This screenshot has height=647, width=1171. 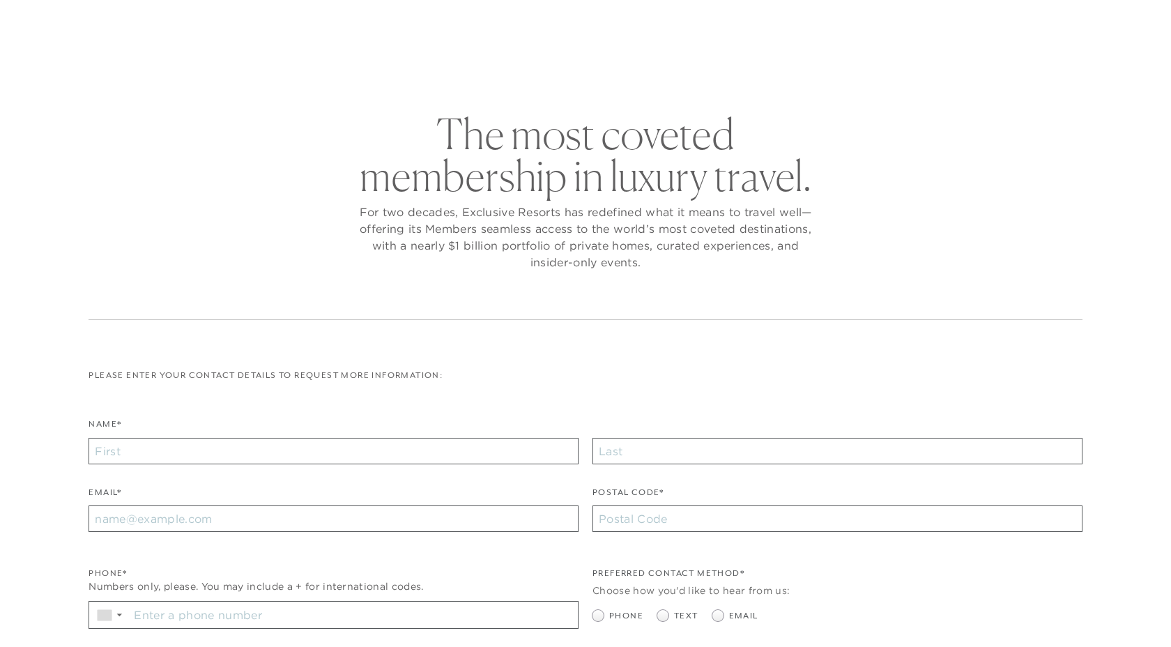 What do you see at coordinates (354, 615) in the screenshot?
I see `input: Enter a phone number` at bounding box center [354, 615].